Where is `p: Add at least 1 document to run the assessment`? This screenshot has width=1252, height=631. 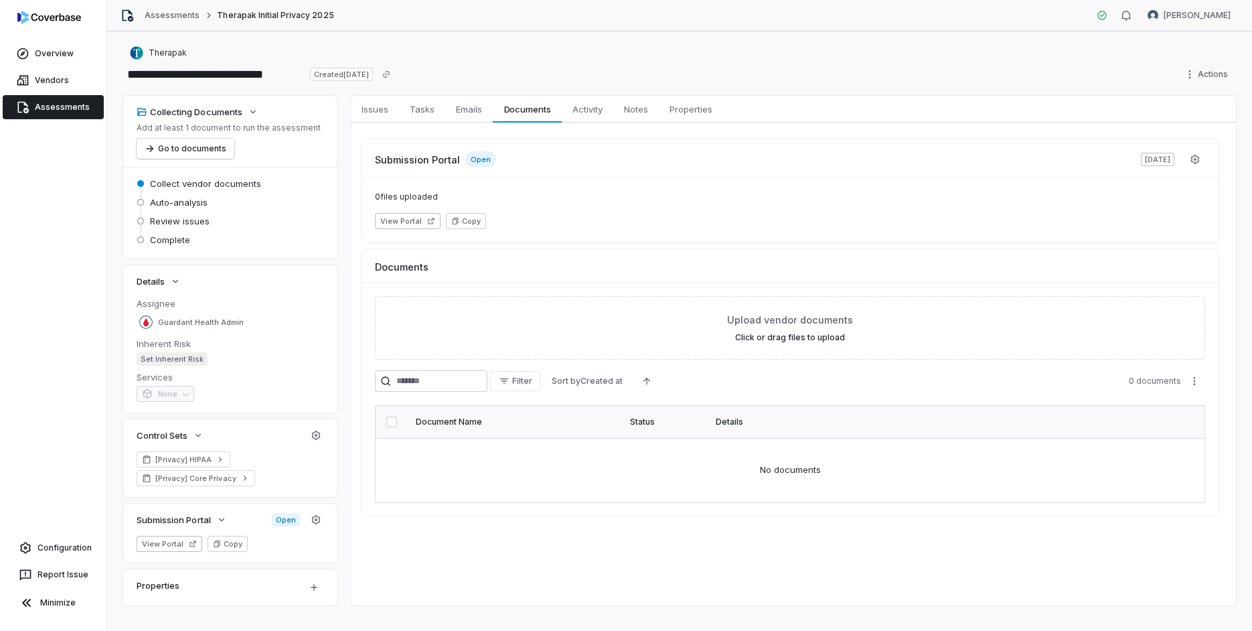 p: Add at least 1 document to run the assessment is located at coordinates (228, 128).